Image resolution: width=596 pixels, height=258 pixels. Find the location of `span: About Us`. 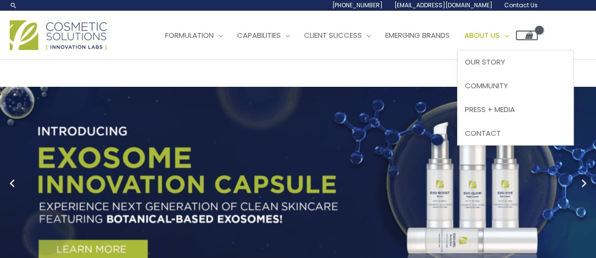

span: About Us is located at coordinates (482, 35).